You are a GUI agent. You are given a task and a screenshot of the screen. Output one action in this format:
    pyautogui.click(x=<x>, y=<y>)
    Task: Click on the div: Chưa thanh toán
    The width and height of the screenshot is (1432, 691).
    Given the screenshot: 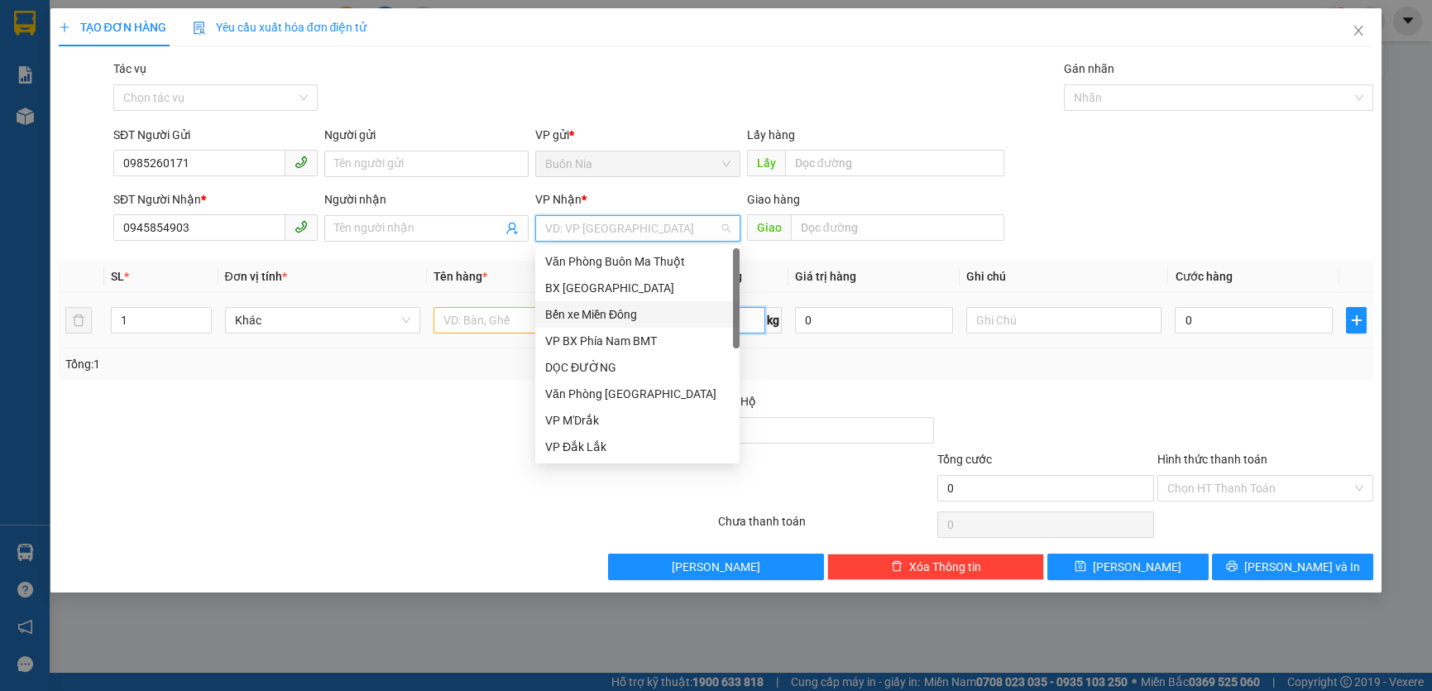 What is the action you would take?
    pyautogui.click(x=826, y=526)
    